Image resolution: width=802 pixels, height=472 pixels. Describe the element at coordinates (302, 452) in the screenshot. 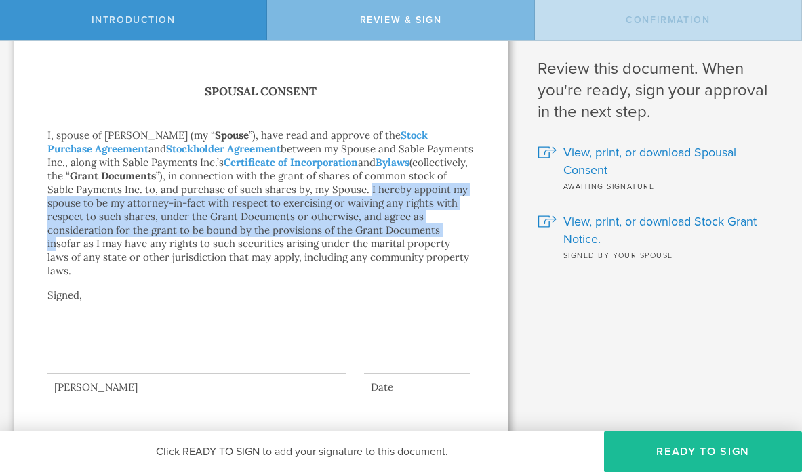

I see `span: Click READY TO SIGN to add your signature to this document.` at that location.